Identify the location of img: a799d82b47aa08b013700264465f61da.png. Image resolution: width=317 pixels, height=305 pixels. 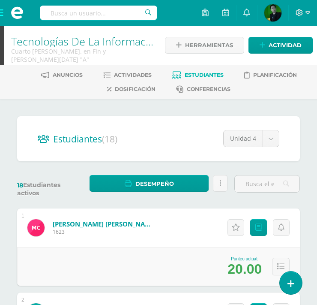
(36, 228).